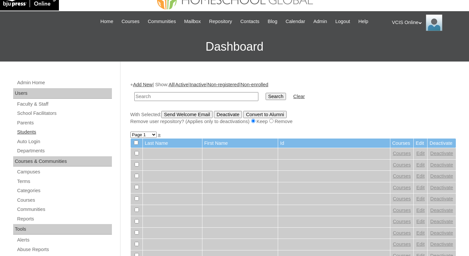 This screenshot has height=256, width=469. What do you see at coordinates (272, 21) in the screenshot?
I see `a: Blog` at bounding box center [272, 21].